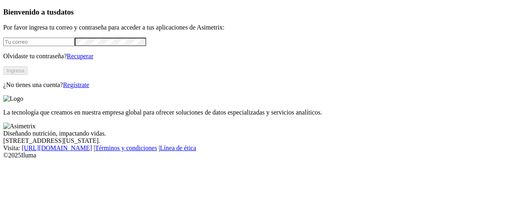  I want to click on a: Recuperar, so click(80, 56).